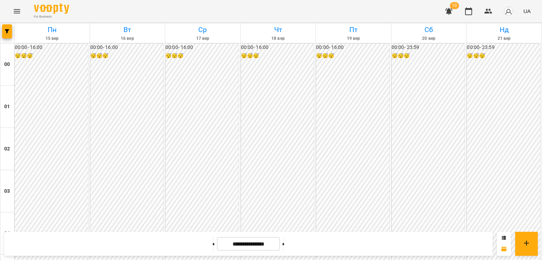 The image size is (542, 260). I want to click on h6: 01, so click(7, 107).